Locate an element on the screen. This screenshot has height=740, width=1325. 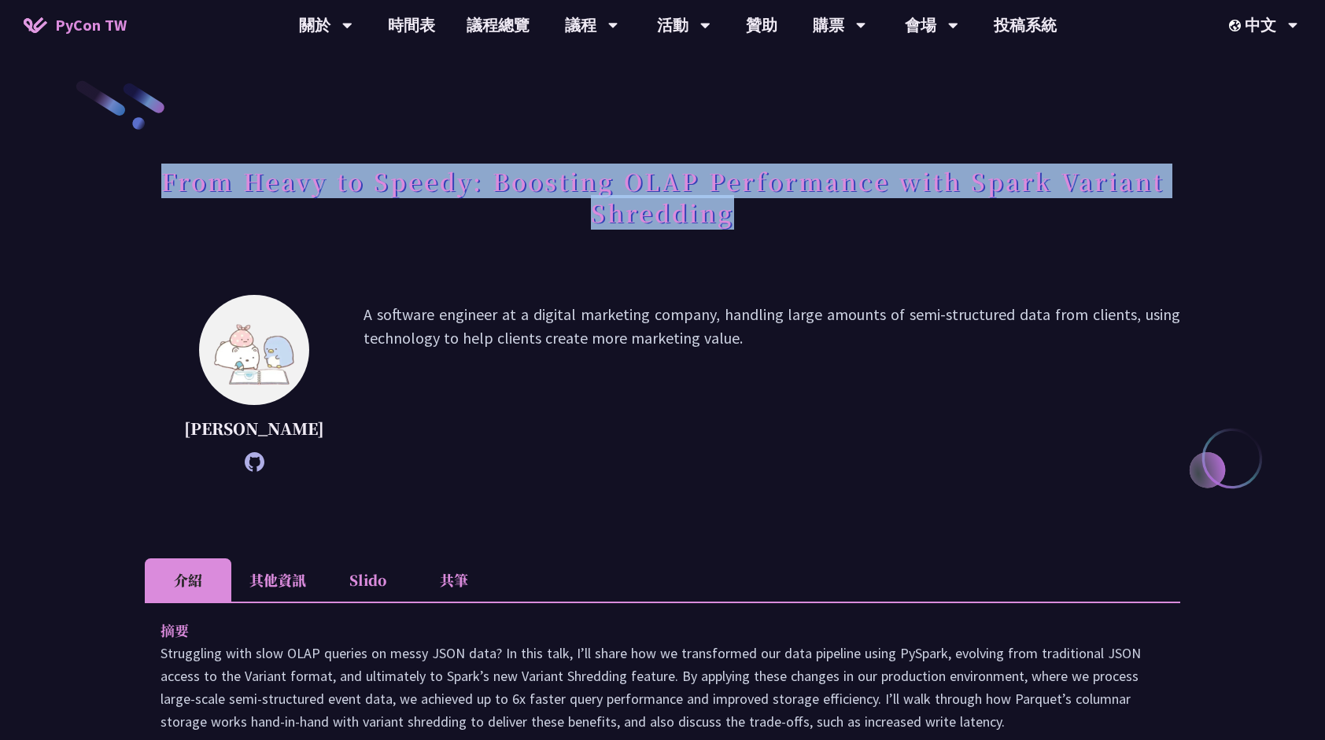
img: Locale Icon is located at coordinates (1237, 25).